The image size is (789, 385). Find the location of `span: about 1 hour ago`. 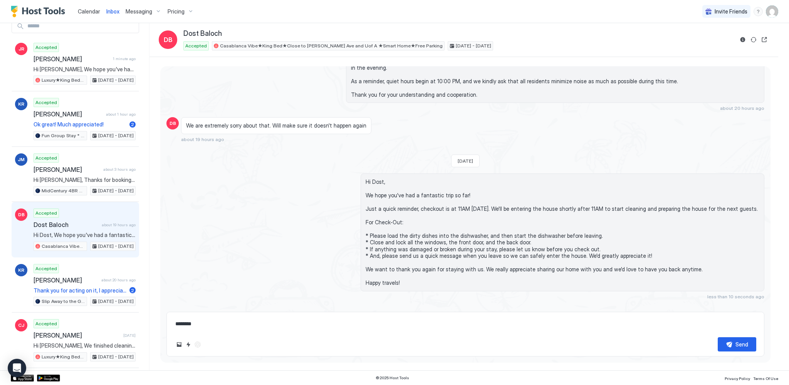

span: about 1 hour ago is located at coordinates (121, 114).